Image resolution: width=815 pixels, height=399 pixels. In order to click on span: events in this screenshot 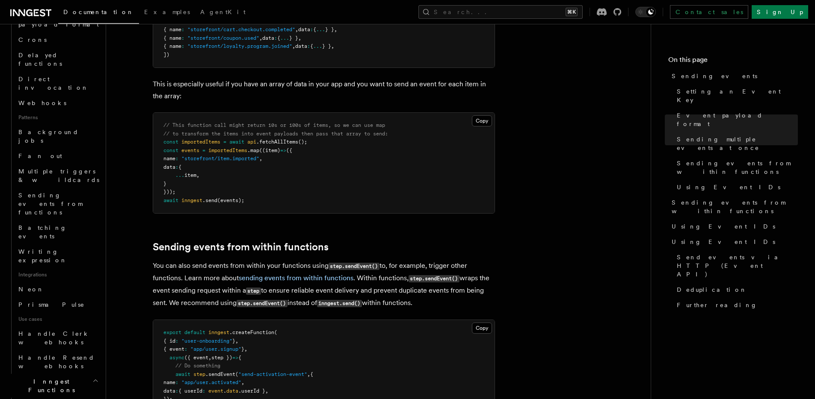, I will do `click(190, 151)`.